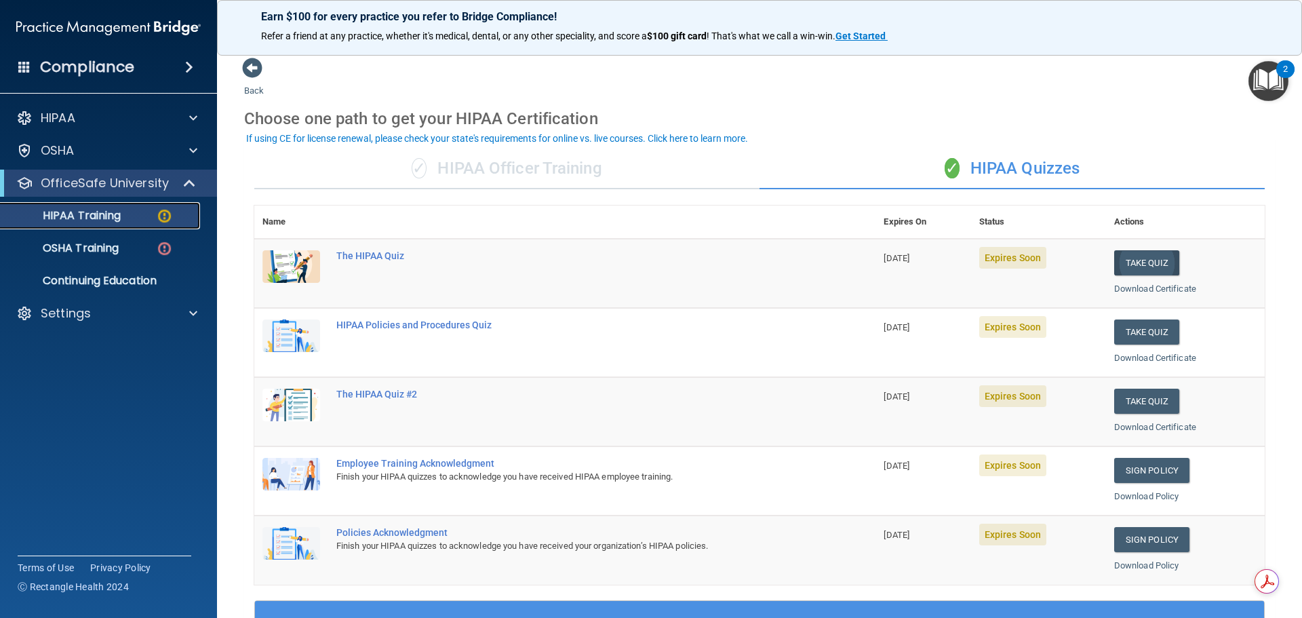 The image size is (1302, 618). I want to click on div: Finish your HIPAA quizzes to acknowledge you have received HIPAA employee training., so click(572, 477).